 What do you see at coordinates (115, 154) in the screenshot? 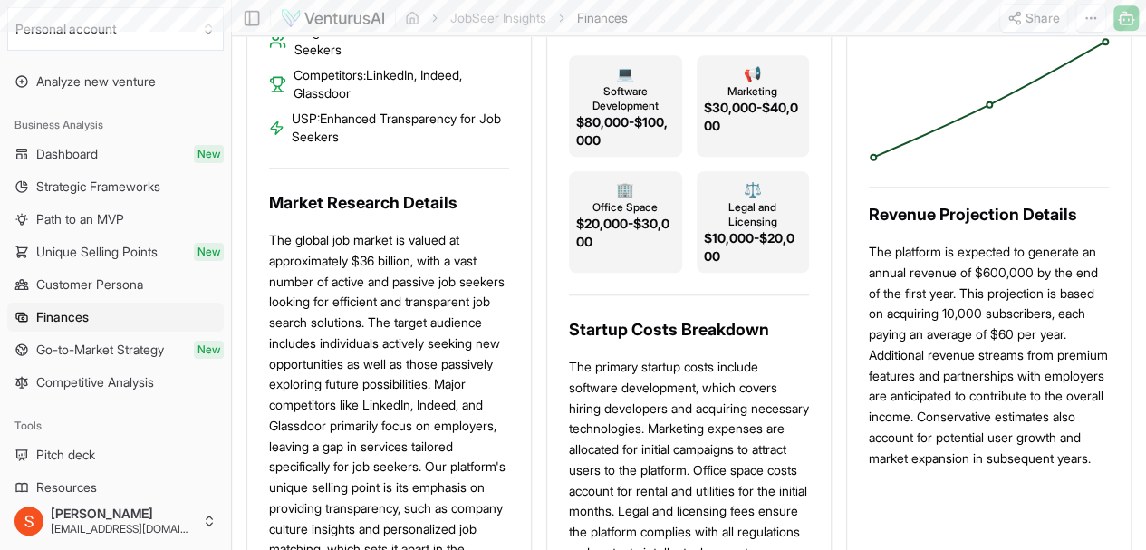
I see `a: DashboardNew` at bounding box center [115, 154].